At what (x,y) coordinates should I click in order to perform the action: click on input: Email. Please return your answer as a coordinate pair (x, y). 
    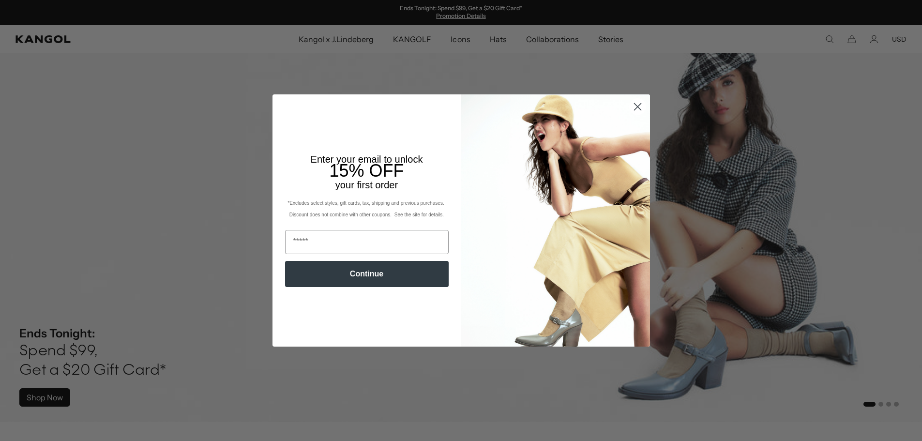
    Looking at the image, I should click on (367, 242).